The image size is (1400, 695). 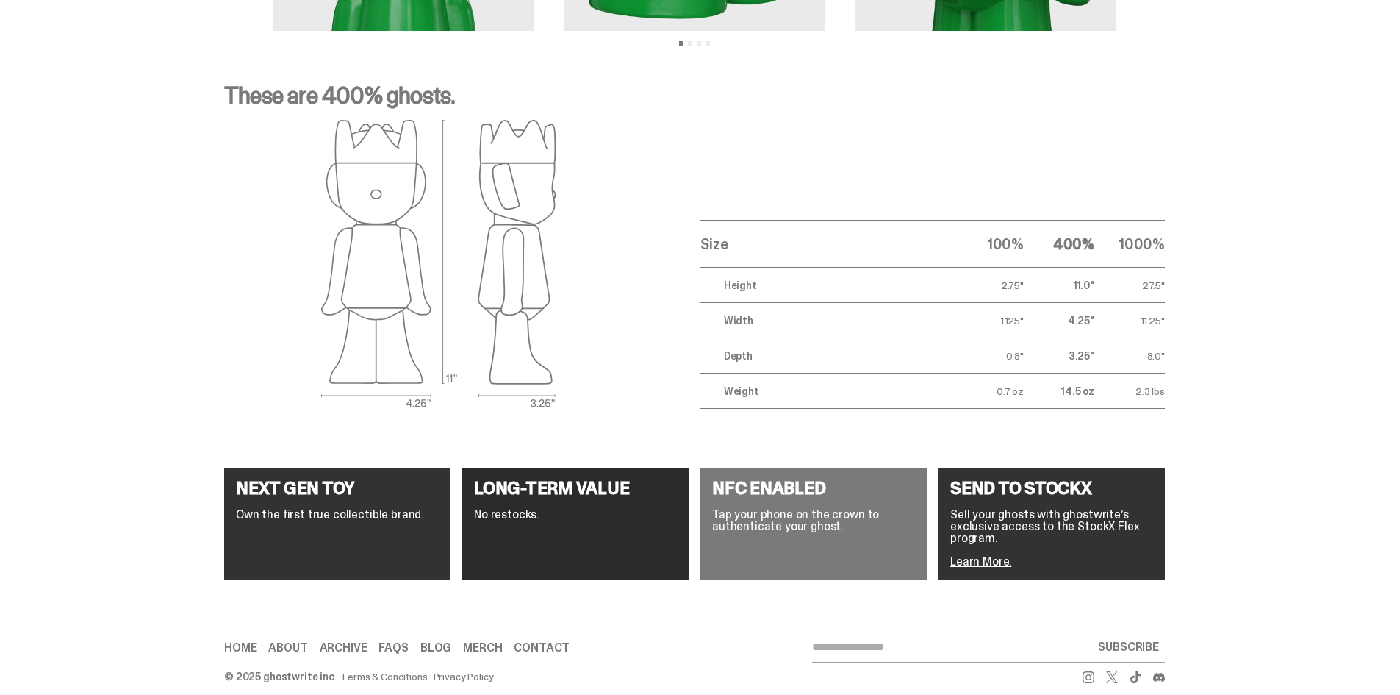 What do you see at coordinates (1059, 356) in the screenshot?
I see `td: 3.25"` at bounding box center [1059, 356].